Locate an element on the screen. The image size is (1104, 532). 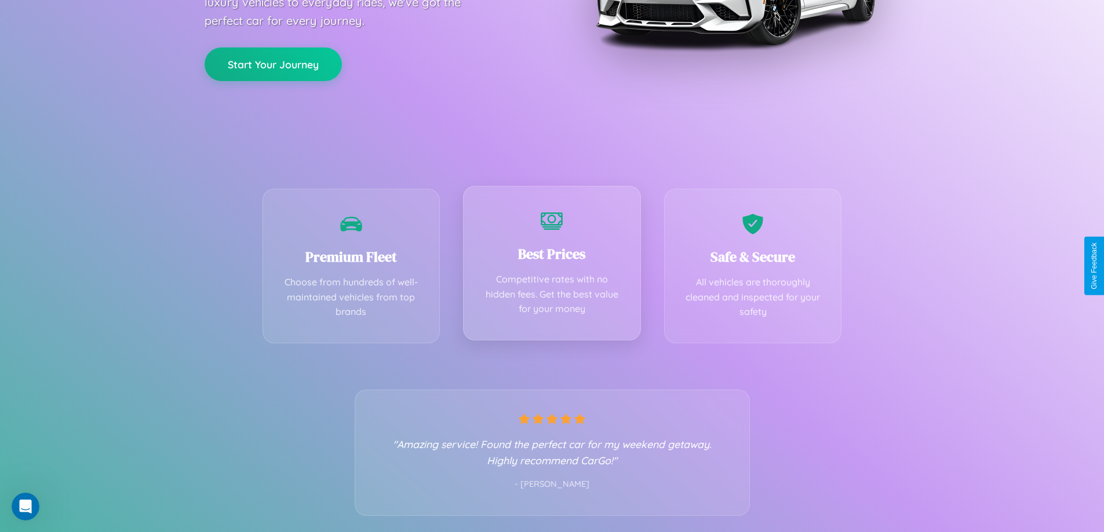
button: Start Your Journey is located at coordinates (273, 64).